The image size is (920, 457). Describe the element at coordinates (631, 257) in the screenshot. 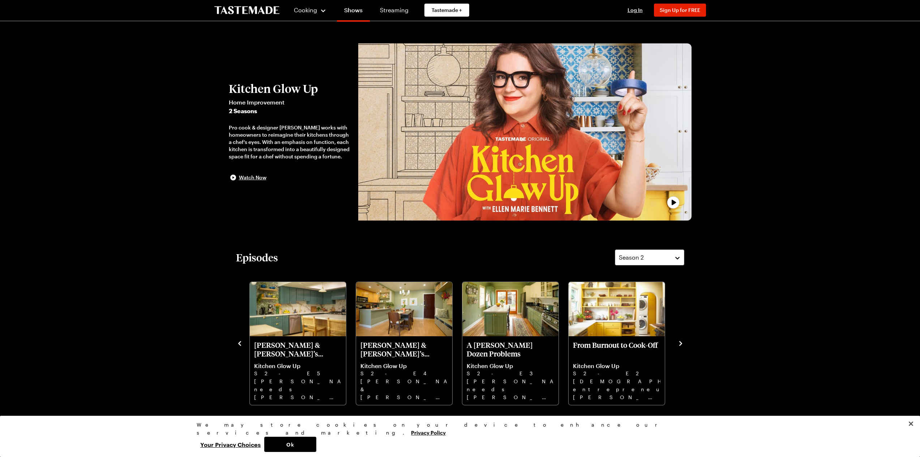

I see `span: Season 2` at that location.